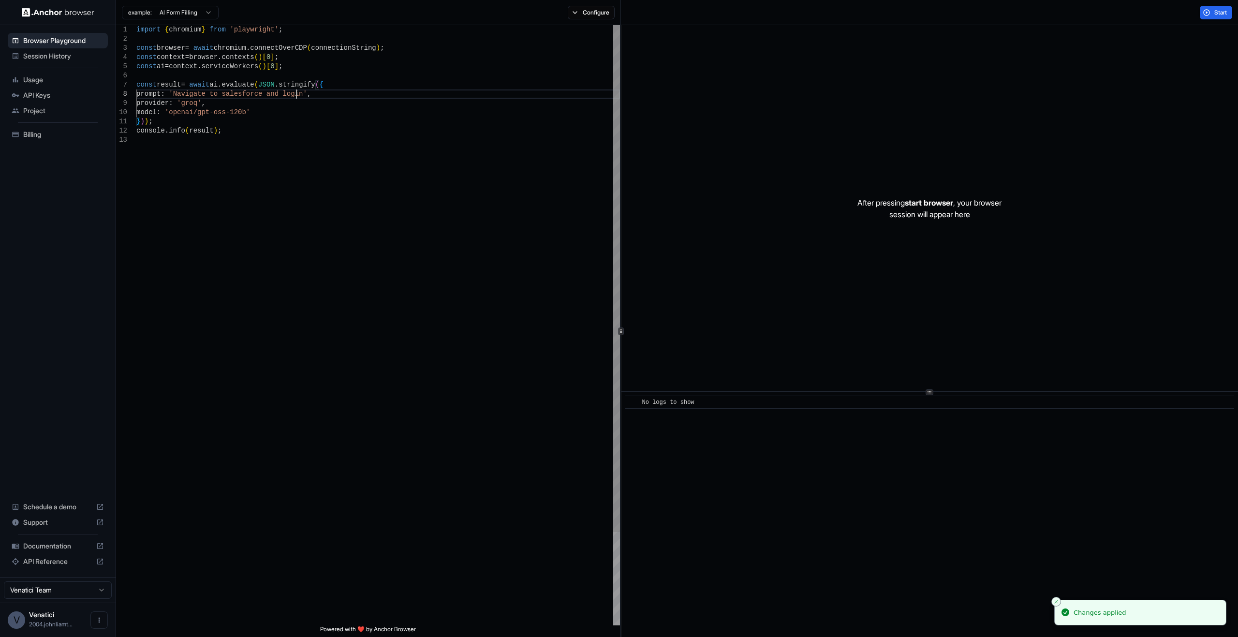 The width and height of the screenshot is (1238, 637). I want to click on span: Support, so click(58, 522).